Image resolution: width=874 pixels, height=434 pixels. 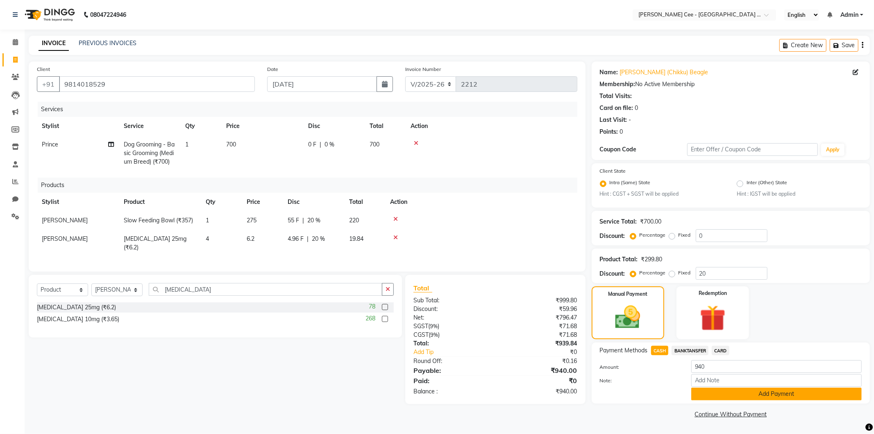 What do you see at coordinates (312, 144) in the screenshot?
I see `span: 0 F` at bounding box center [312, 144].